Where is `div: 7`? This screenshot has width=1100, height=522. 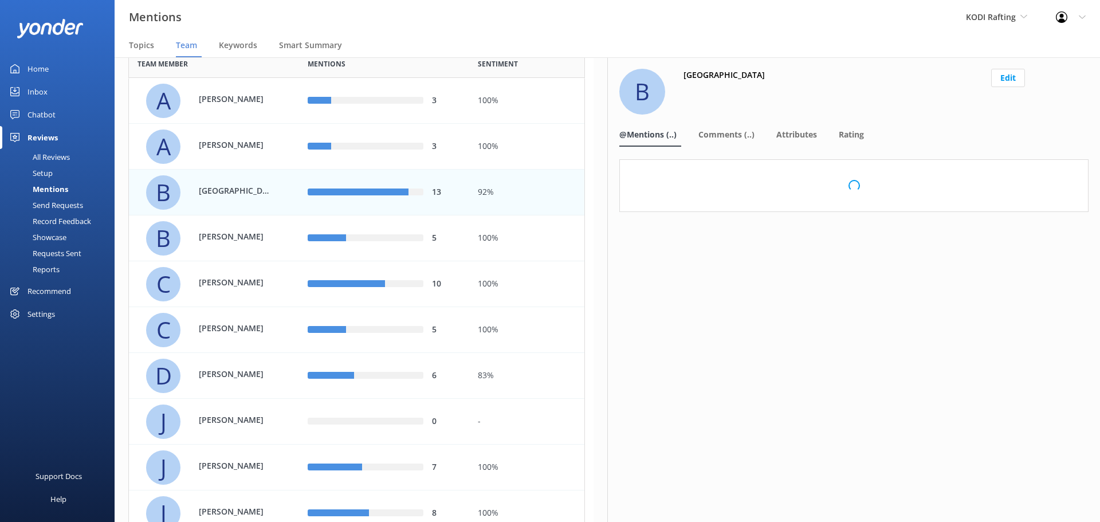
div: 7 is located at coordinates (446, 467).